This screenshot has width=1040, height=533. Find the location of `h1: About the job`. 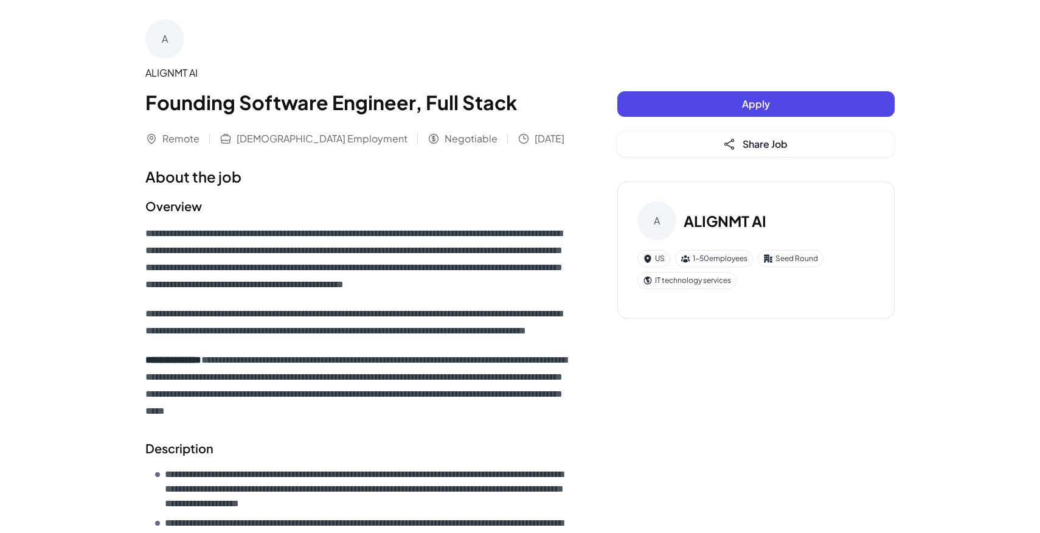

h1: About the job is located at coordinates (357, 176).